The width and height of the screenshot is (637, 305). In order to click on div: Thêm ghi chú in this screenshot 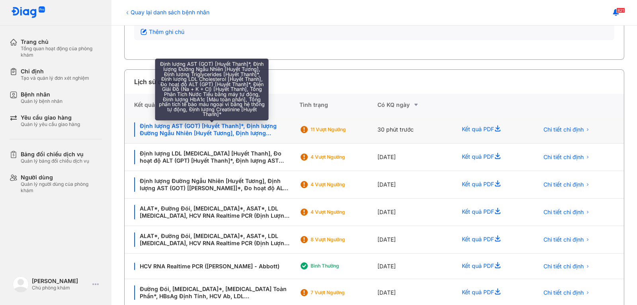, I will do `click(163, 32)`.